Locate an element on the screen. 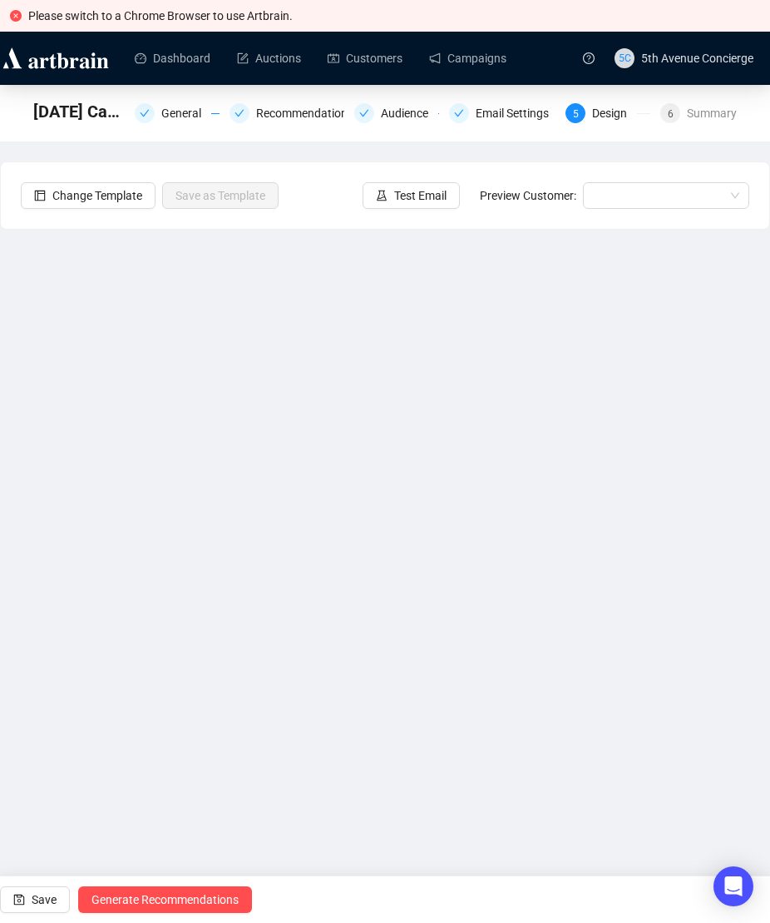  span: save is located at coordinates (19, 899).